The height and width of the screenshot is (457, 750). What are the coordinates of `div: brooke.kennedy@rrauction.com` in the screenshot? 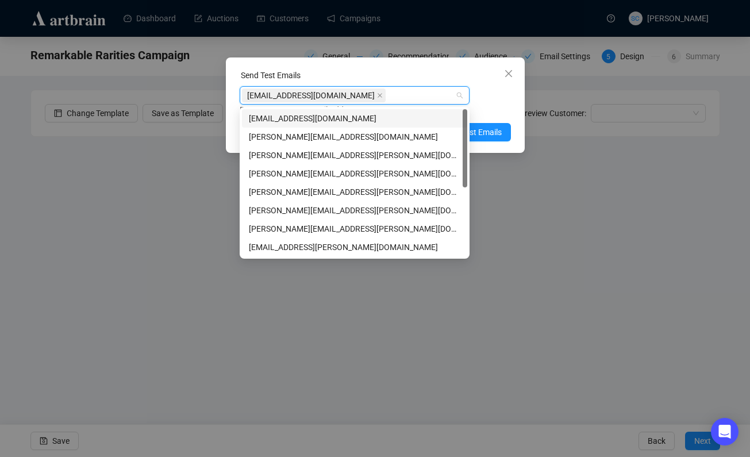 It's located at (355, 210).